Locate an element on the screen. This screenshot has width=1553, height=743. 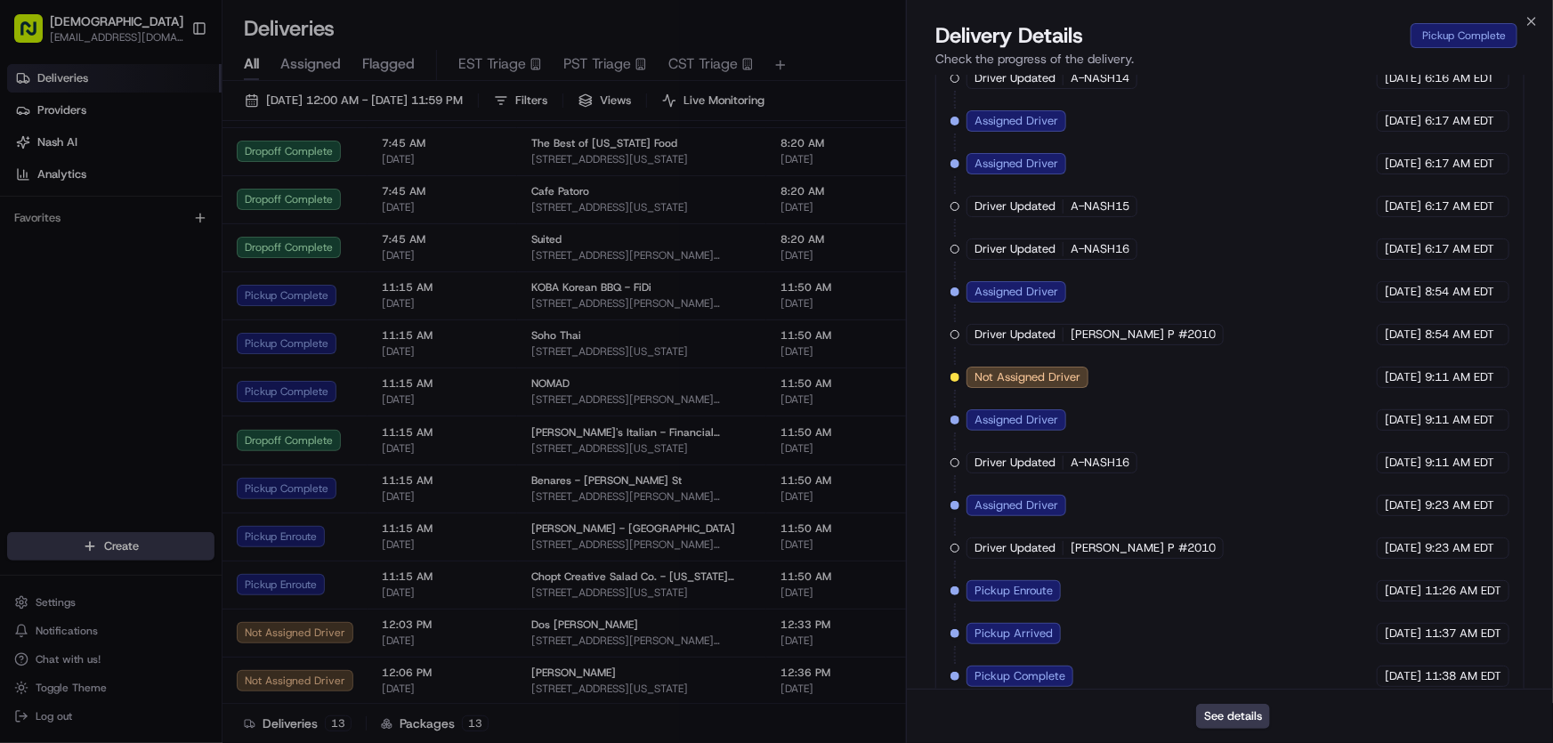
a: Powered byPylon is located at coordinates (170, 308).